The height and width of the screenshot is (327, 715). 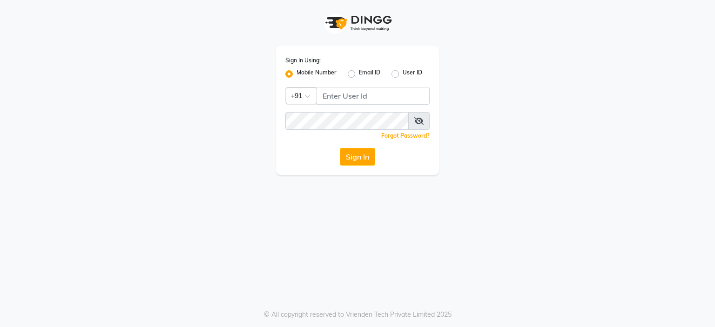 I want to click on label: Email ID, so click(x=370, y=74).